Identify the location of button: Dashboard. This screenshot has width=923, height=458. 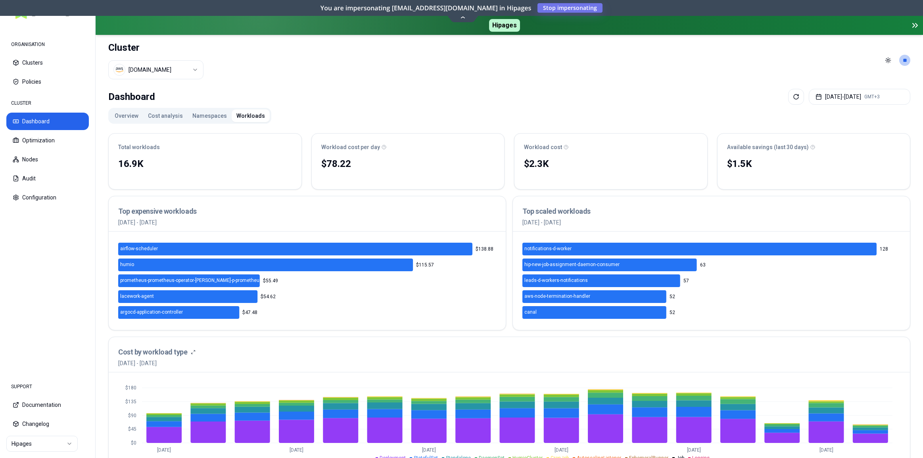
(48, 121).